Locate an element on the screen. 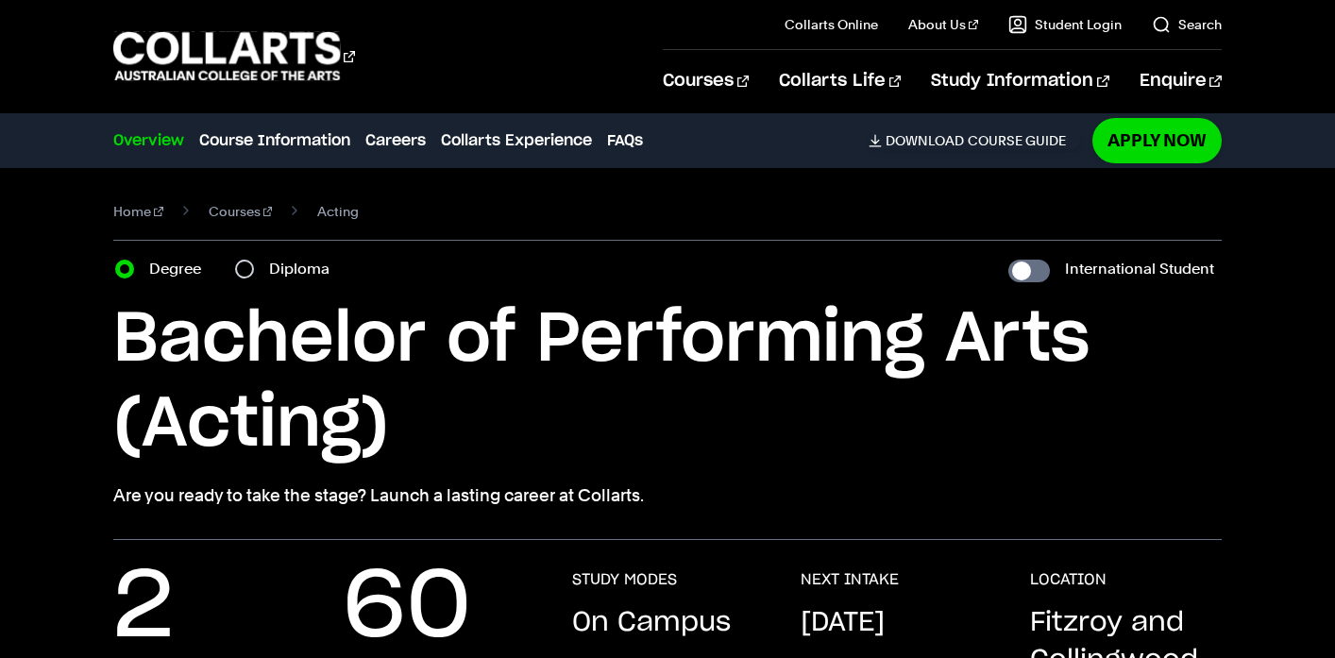 This screenshot has height=658, width=1335. p: 60 is located at coordinates (407, 608).